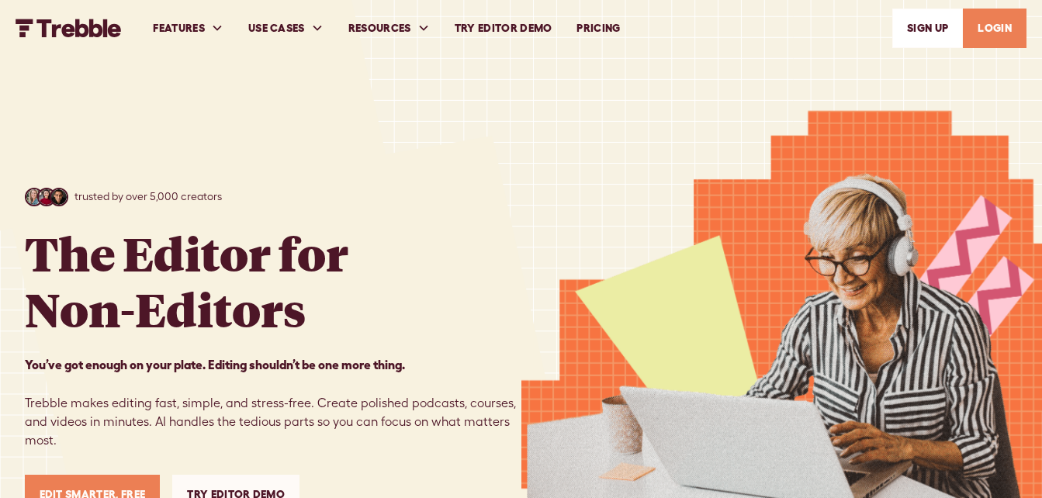  I want to click on strong: You’ve got enough on your plate. Editing shouldn’t be one more thing. ‍, so click(215, 364).